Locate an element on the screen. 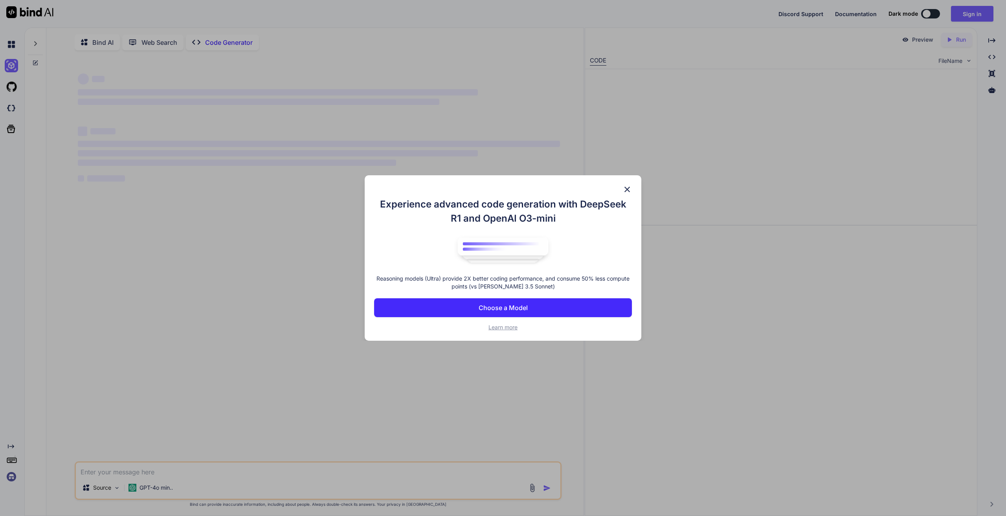 This screenshot has height=516, width=1006. img: close is located at coordinates (627, 189).